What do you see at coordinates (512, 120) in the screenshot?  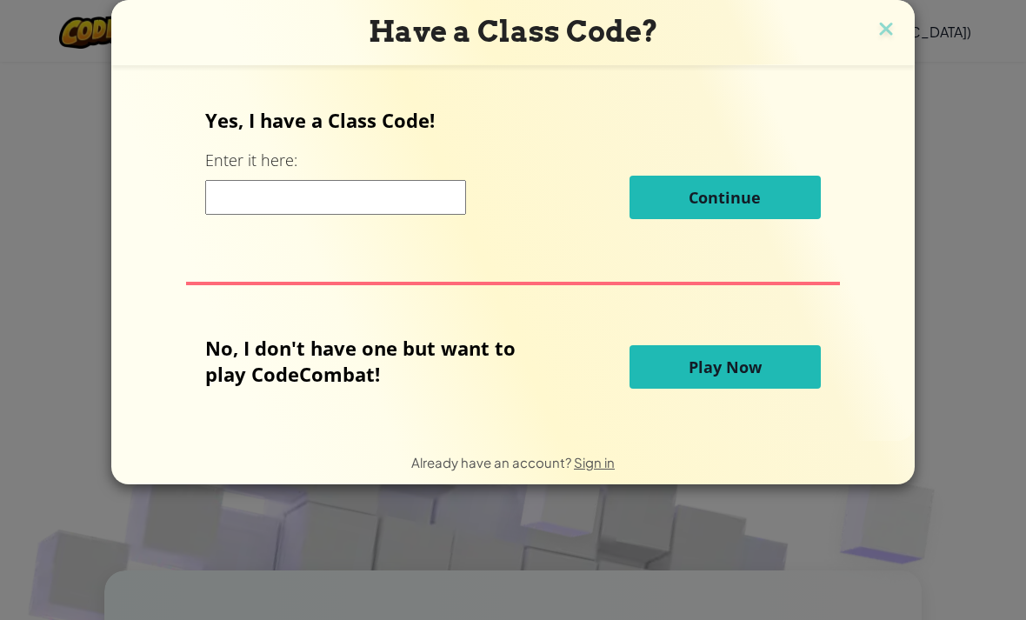 I see `p: Yes, I have a Class Code!` at bounding box center [512, 120].